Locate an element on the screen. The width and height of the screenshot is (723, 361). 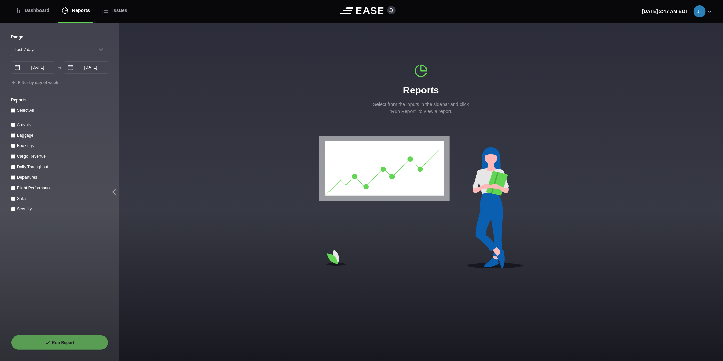
label: Flight Performance is located at coordinates (34, 188).